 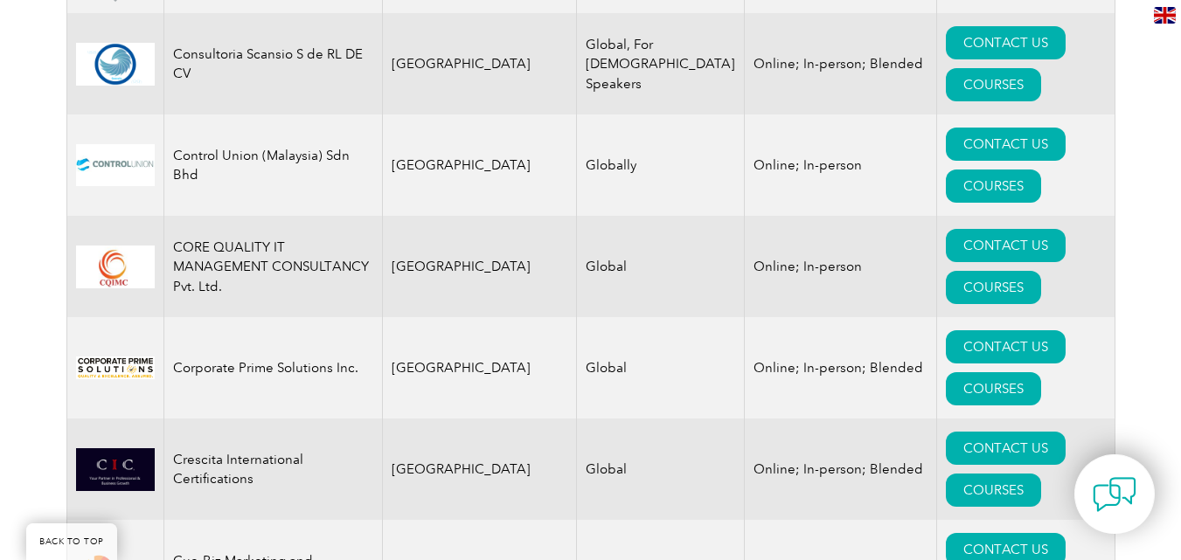 I want to click on img: d55caf2d-1539-eb11-a813-000d3a79722d-logo.jpg, so click(x=115, y=267).